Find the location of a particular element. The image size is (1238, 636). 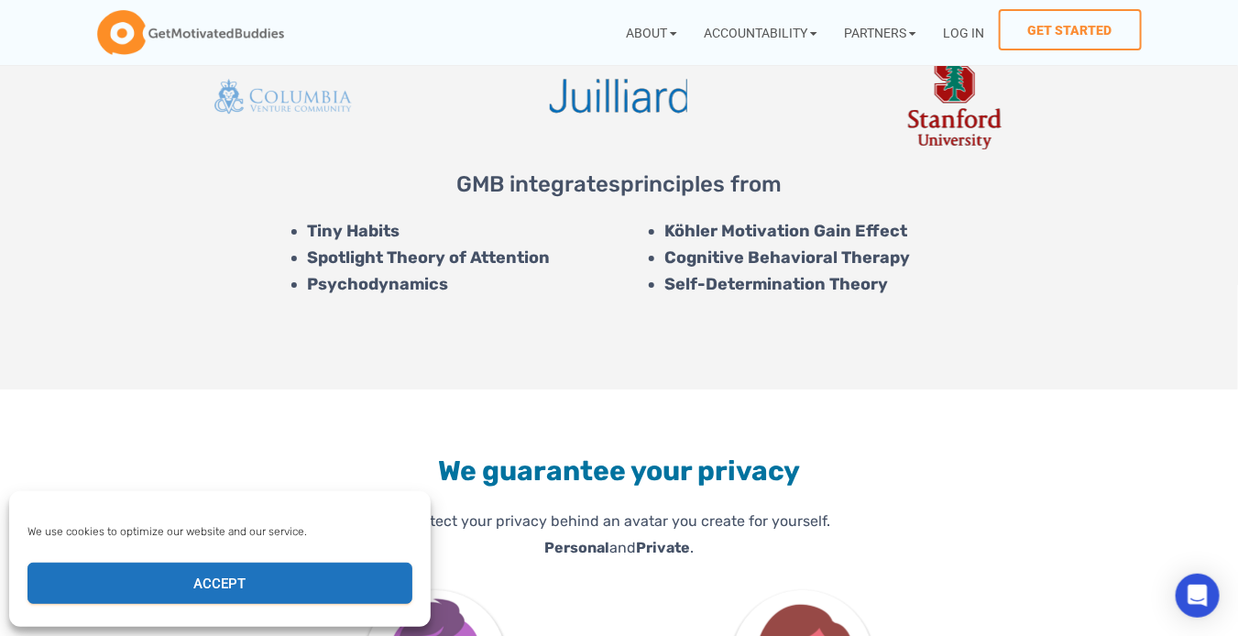

li: Spotlight Theory of Attention is located at coordinates (459, 257).